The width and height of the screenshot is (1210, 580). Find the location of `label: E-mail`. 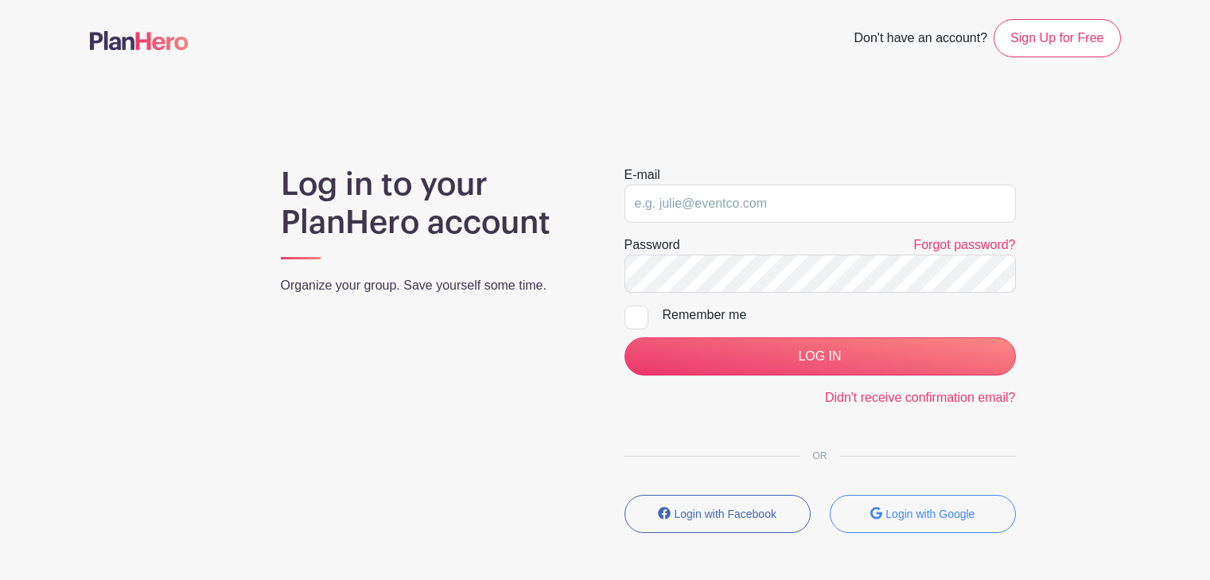

label: E-mail is located at coordinates (642, 175).